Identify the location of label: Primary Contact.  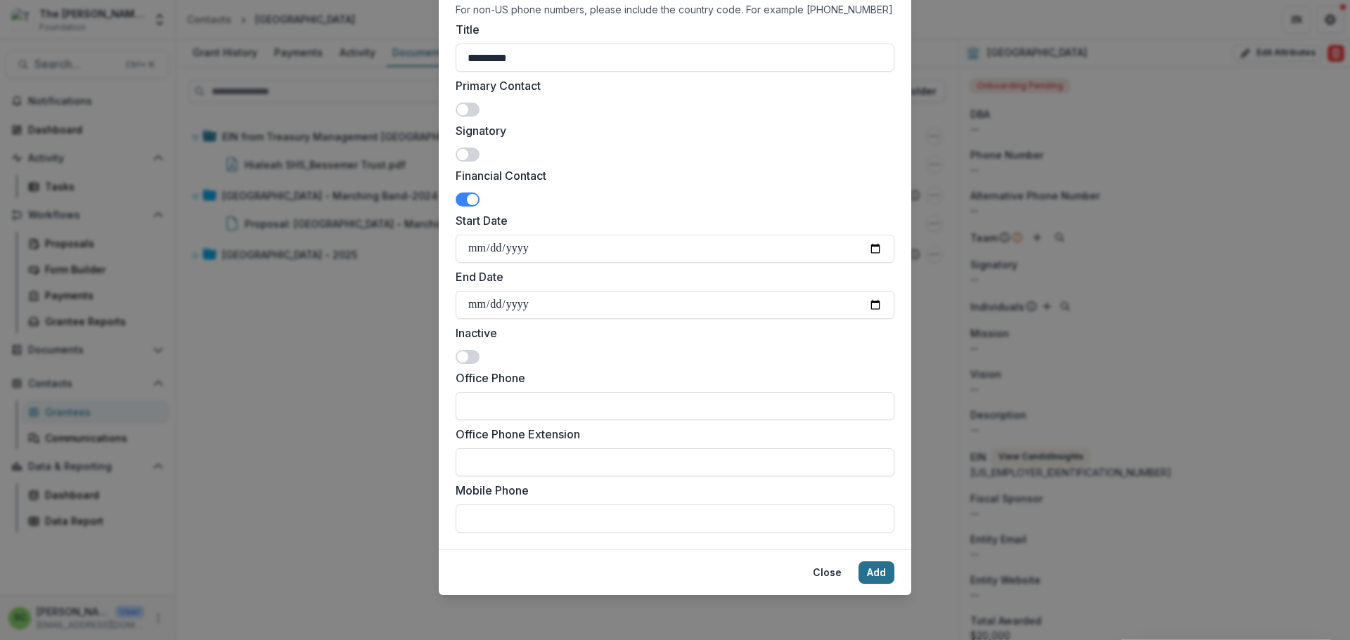
(671, 86).